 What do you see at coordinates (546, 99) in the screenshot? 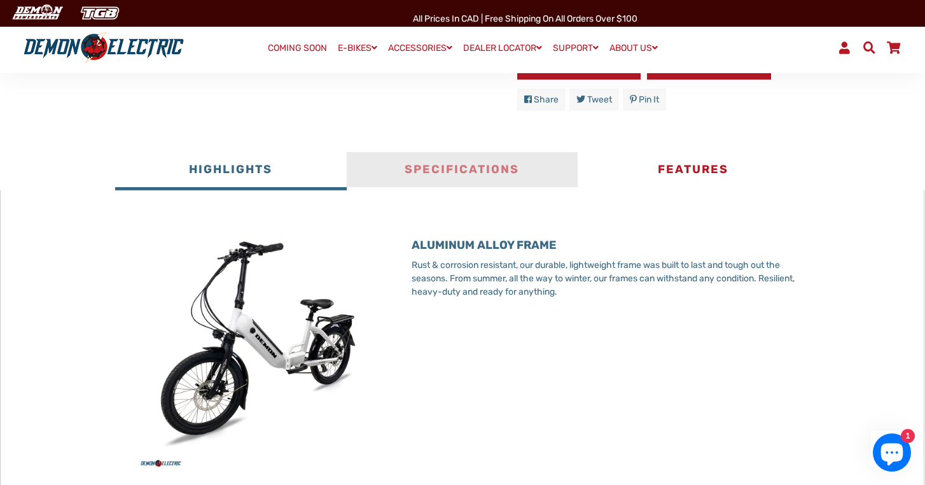
I see `span: Share` at bounding box center [546, 99].